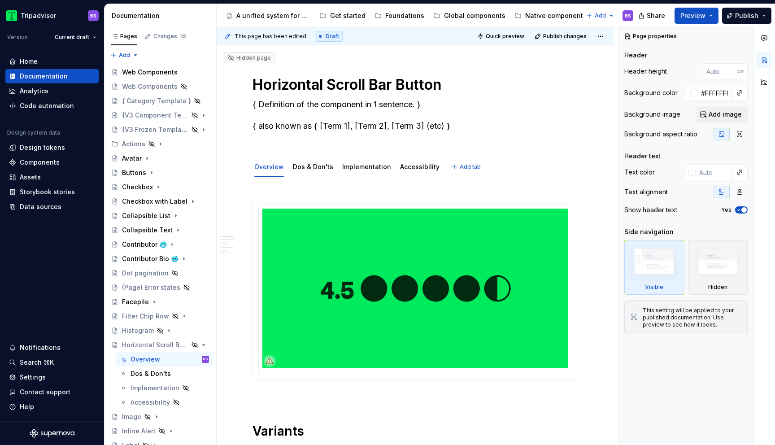 The width and height of the screenshot is (775, 445). What do you see at coordinates (466, 167) in the screenshot?
I see `button: Add tab` at bounding box center [466, 167].